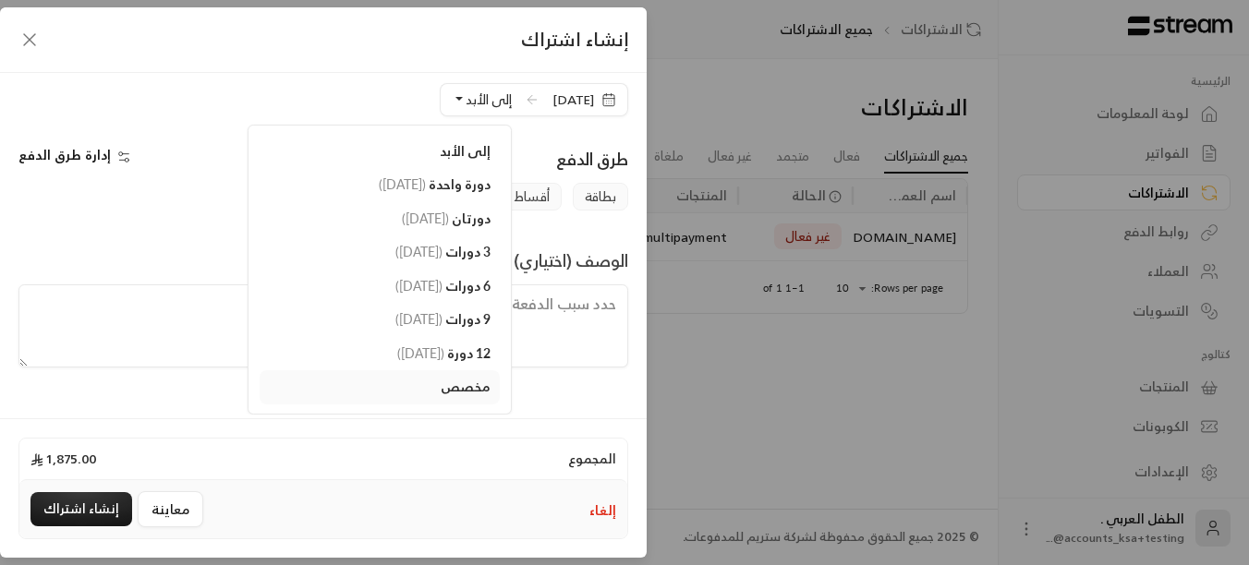 The image size is (1249, 565). I want to click on button: إنشاء اشتراك, so click(81, 509).